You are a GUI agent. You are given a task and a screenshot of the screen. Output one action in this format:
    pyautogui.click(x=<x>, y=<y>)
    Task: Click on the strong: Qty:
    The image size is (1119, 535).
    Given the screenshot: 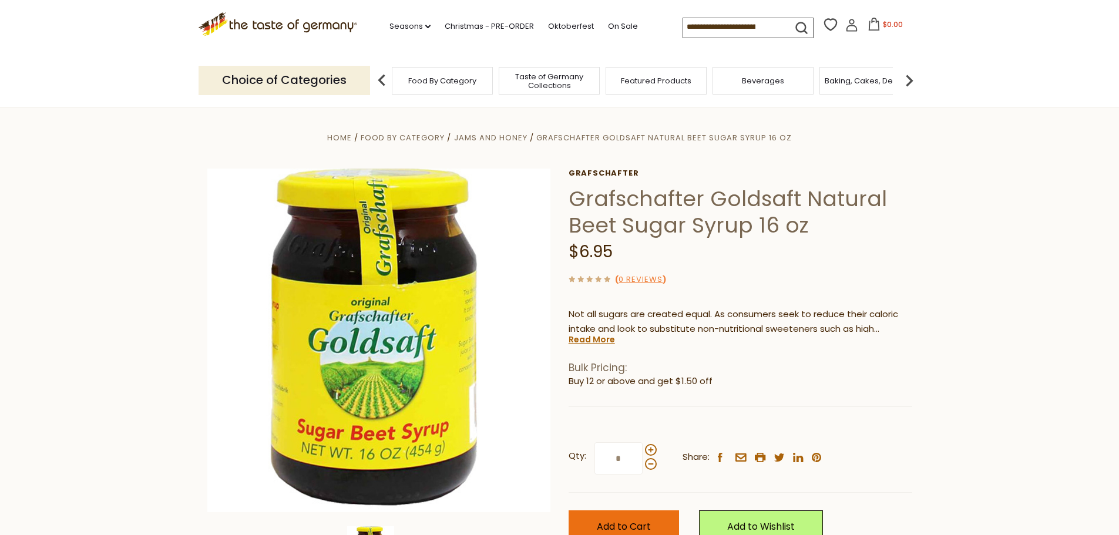 What is the action you would take?
    pyautogui.click(x=578, y=456)
    